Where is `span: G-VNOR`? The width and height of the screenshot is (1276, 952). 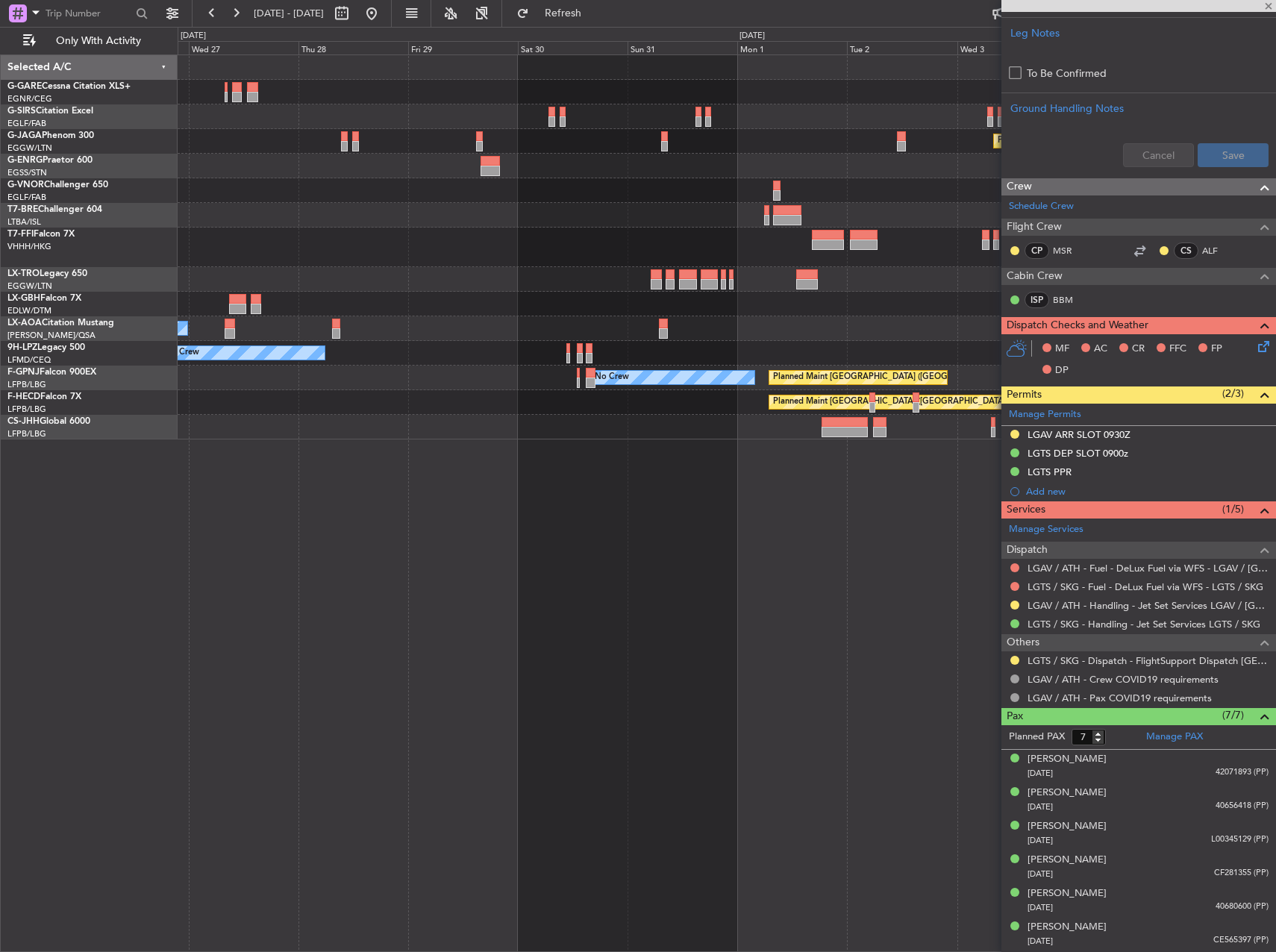 span: G-VNOR is located at coordinates (26, 185).